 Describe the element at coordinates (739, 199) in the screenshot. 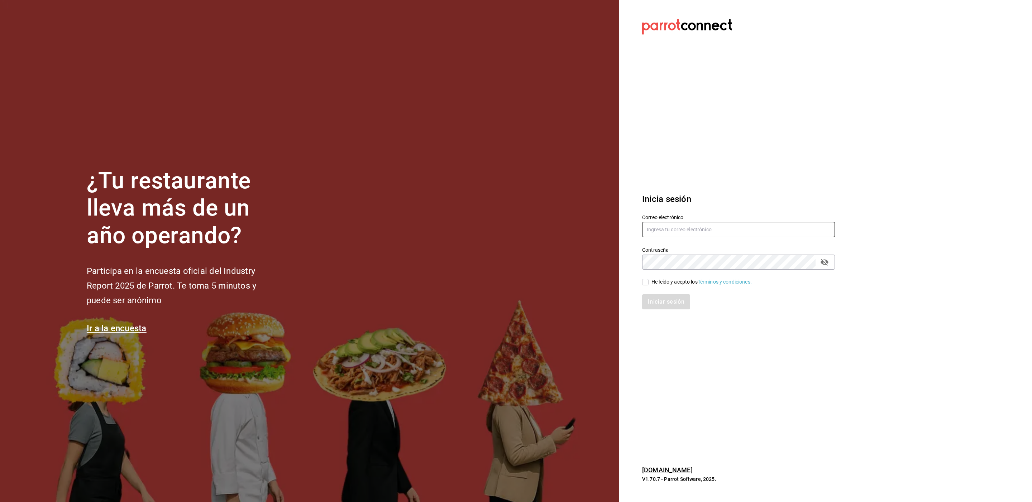

I see `h3: Inicia sesión` at that location.